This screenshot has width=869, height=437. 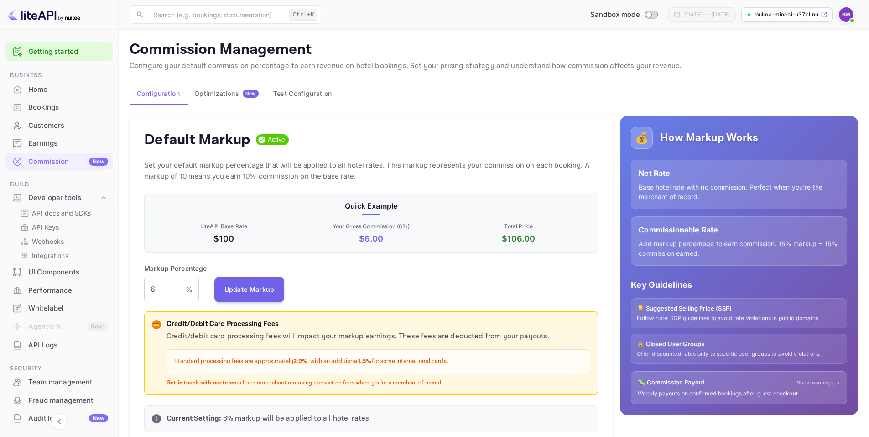 What do you see at coordinates (45, 227) in the screenshot?
I see `p: API Keys` at bounding box center [45, 227].